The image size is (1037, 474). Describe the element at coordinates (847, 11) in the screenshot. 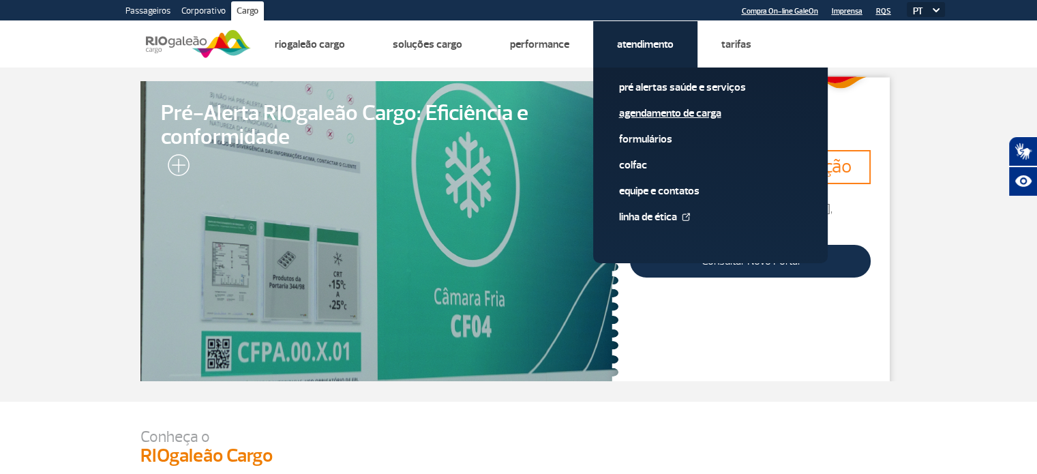

I see `a: Imprensa` at that location.